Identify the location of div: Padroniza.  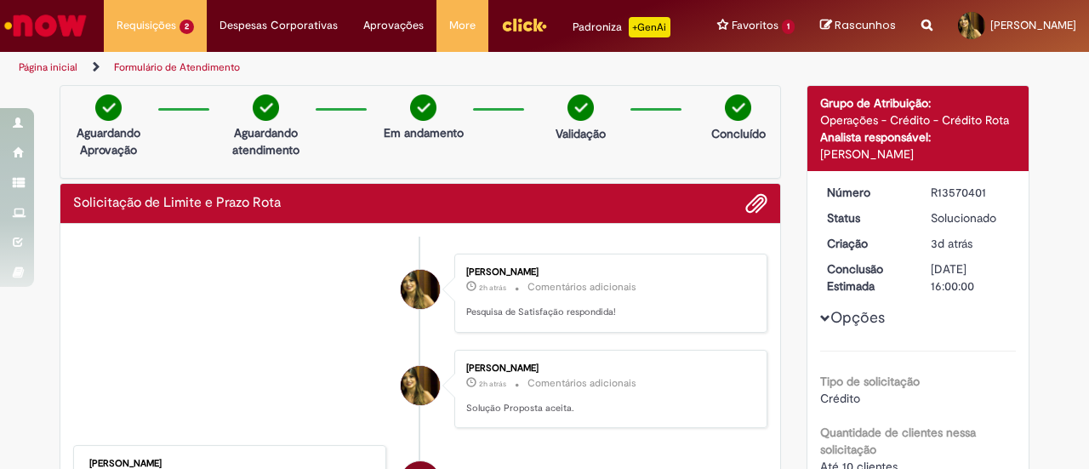
(621, 27).